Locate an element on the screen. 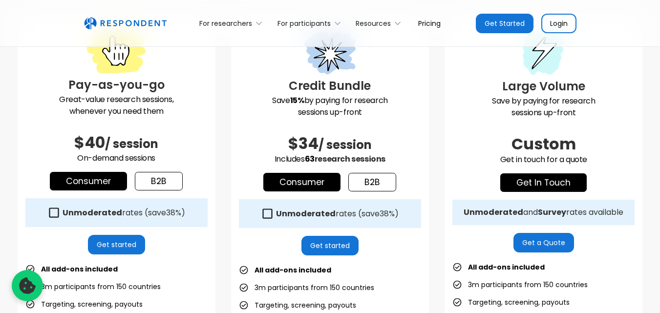 The height and width of the screenshot is (313, 660). span: $40 is located at coordinates (89, 142).